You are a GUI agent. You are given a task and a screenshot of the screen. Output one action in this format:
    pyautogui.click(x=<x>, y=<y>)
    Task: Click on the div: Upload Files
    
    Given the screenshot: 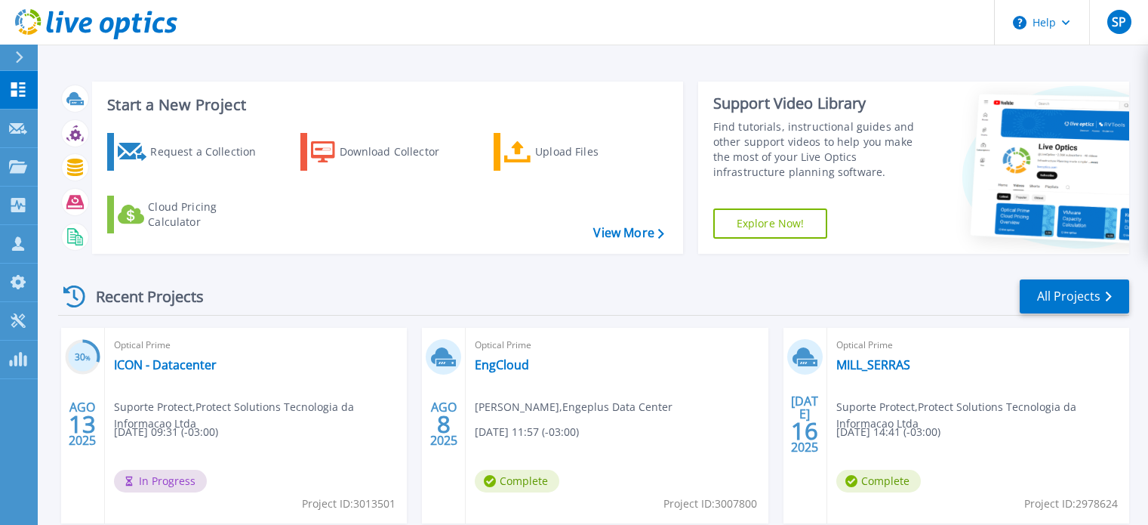 What is the action you would take?
    pyautogui.click(x=596, y=152)
    